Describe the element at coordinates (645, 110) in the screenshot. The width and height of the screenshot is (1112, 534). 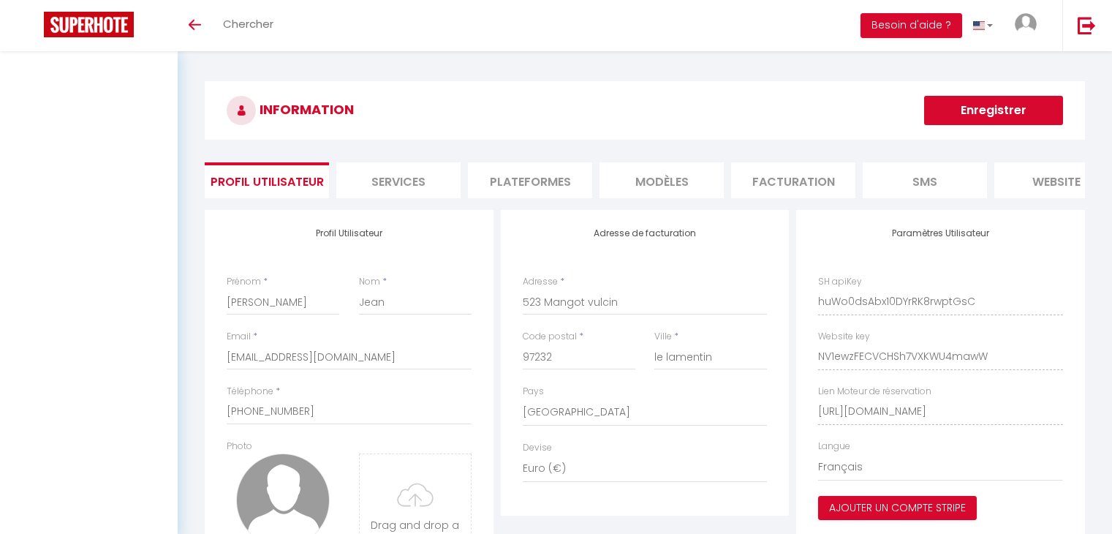
I see `h3: INFORMATION` at that location.